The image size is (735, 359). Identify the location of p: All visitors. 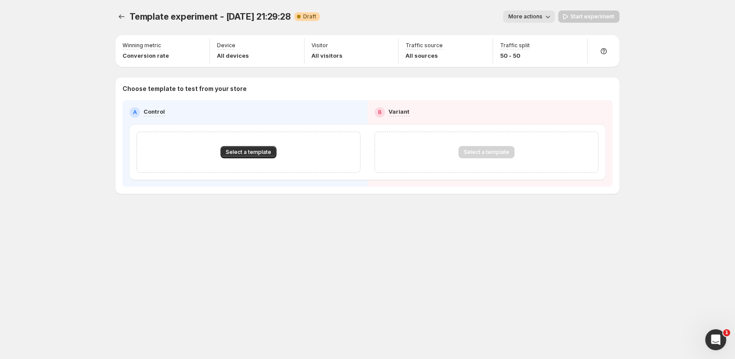
(327, 56).